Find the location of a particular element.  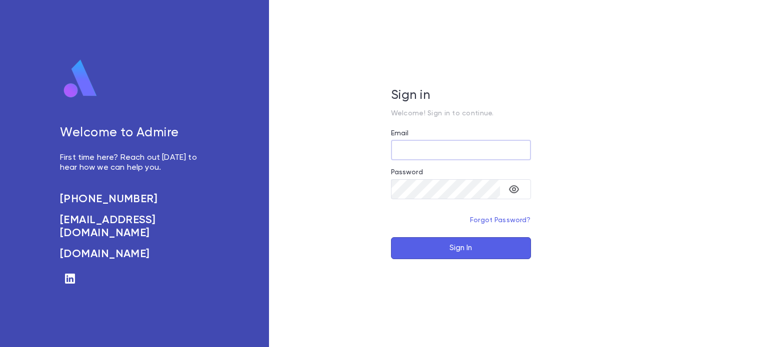

button: toggle password visibility is located at coordinates (514, 189).